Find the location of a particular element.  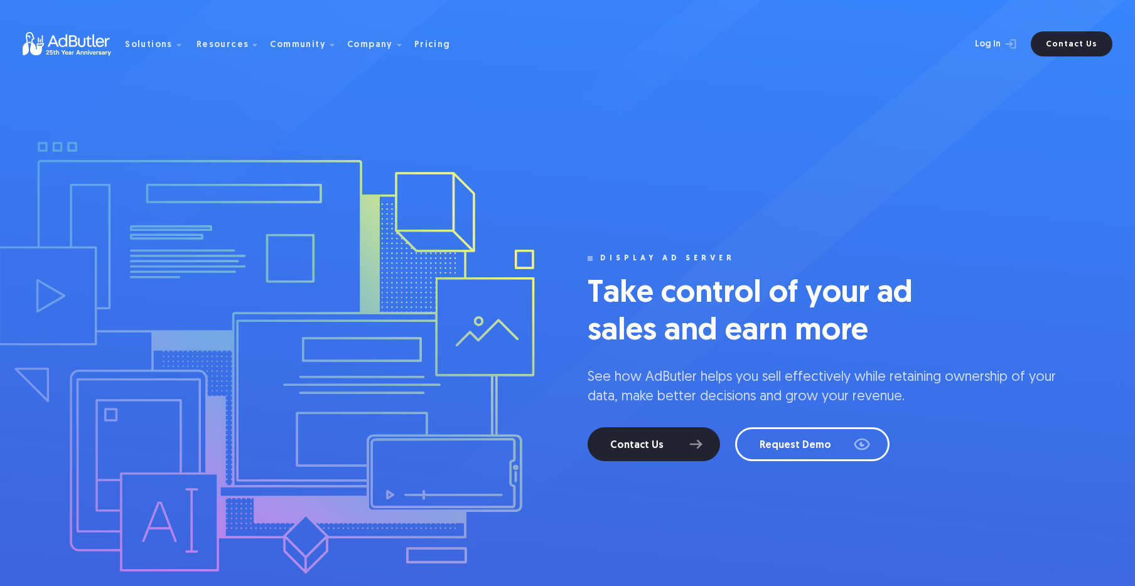

p: See how AdButler helps you sell effectively while retaining ownership of your data, make better d... is located at coordinates (825, 388).